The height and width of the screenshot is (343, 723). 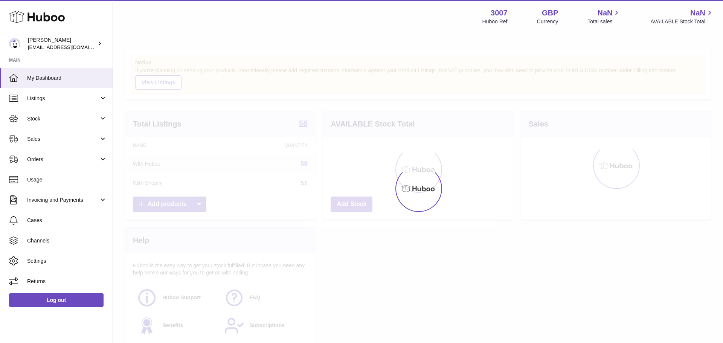 What do you see at coordinates (682, 17) in the screenshot?
I see `a: NaN AVAILABLE Stock Total` at bounding box center [682, 17].